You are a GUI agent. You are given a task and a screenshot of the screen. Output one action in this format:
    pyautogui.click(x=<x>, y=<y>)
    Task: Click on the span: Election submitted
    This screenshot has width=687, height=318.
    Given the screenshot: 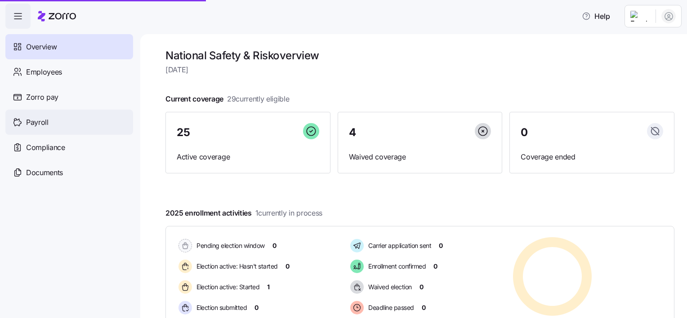 What is the action you would take?
    pyautogui.click(x=220, y=308)
    